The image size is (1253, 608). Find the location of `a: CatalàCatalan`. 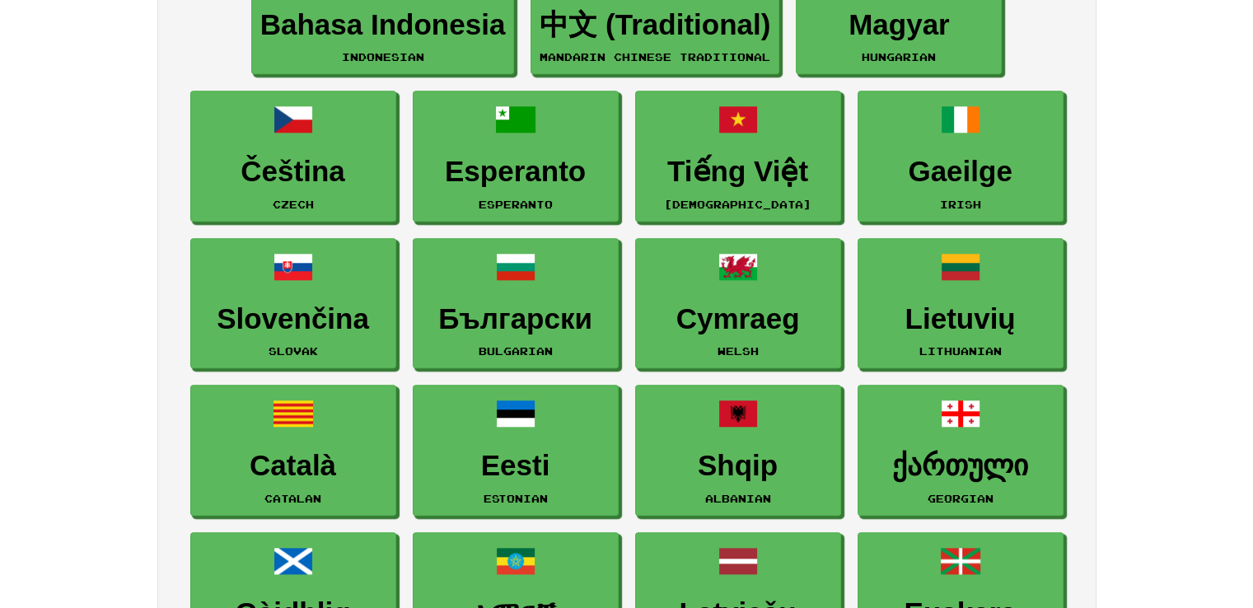

a: CatalàCatalan is located at coordinates (293, 450).